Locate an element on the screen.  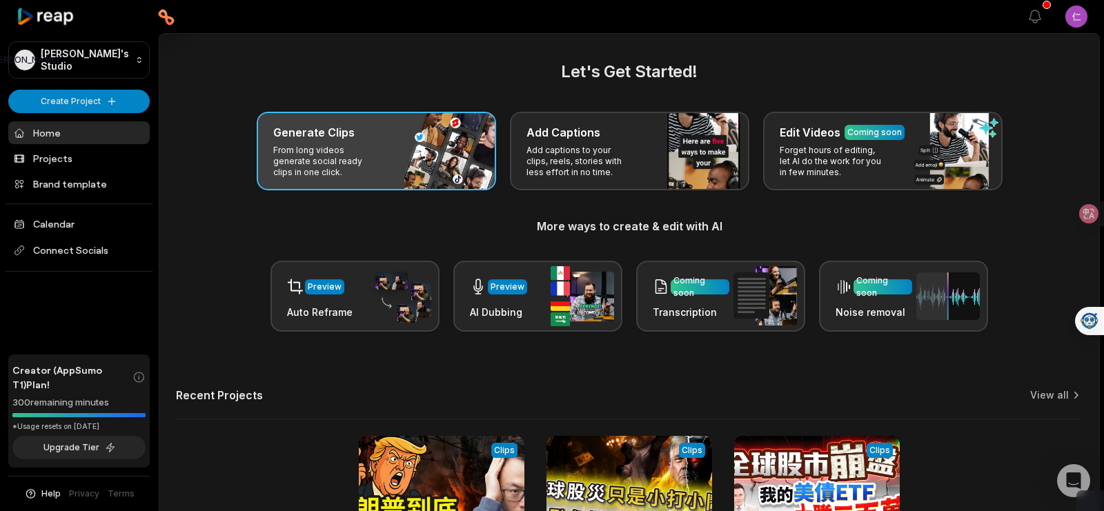
span: Connect Socials is located at coordinates (79, 251).